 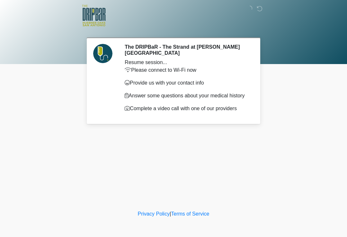 I want to click on img: The DRIPBaR - The Strand at Huebner Oaks Logo, so click(x=94, y=15).